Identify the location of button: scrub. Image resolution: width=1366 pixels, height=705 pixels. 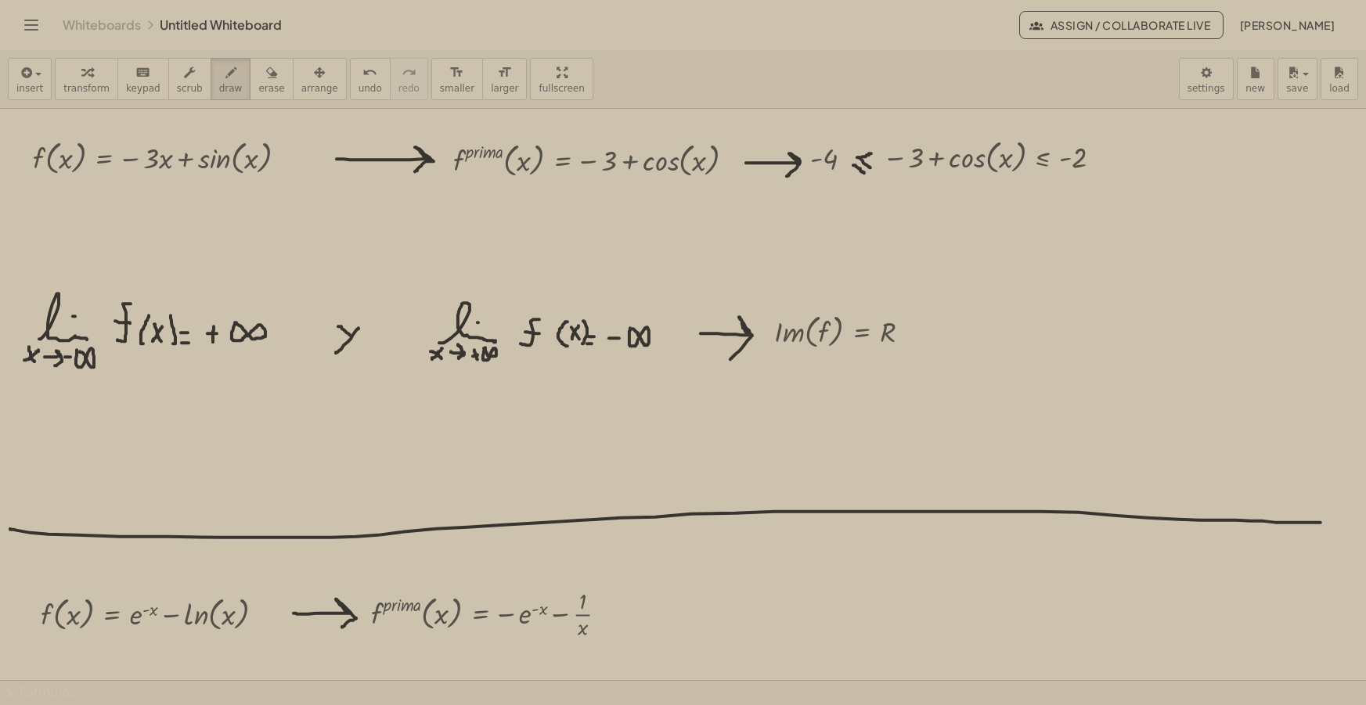
(189, 79).